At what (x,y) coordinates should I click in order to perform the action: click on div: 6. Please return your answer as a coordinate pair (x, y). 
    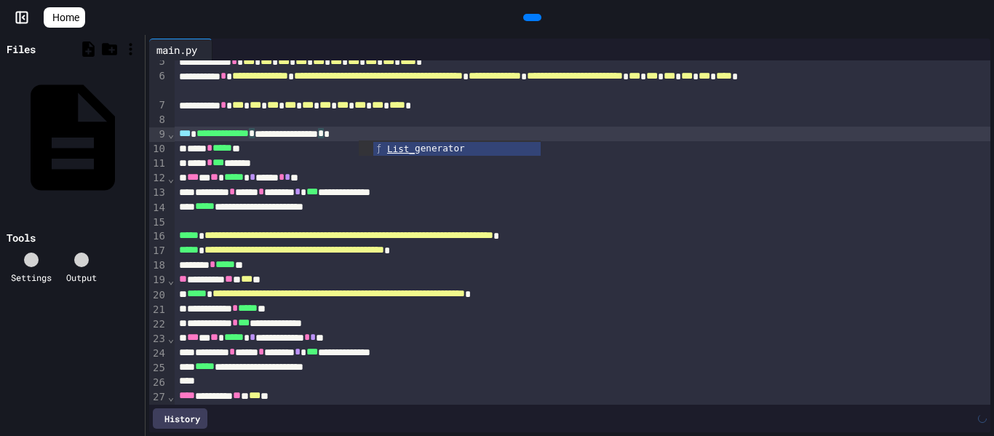
    Looking at the image, I should click on (158, 84).